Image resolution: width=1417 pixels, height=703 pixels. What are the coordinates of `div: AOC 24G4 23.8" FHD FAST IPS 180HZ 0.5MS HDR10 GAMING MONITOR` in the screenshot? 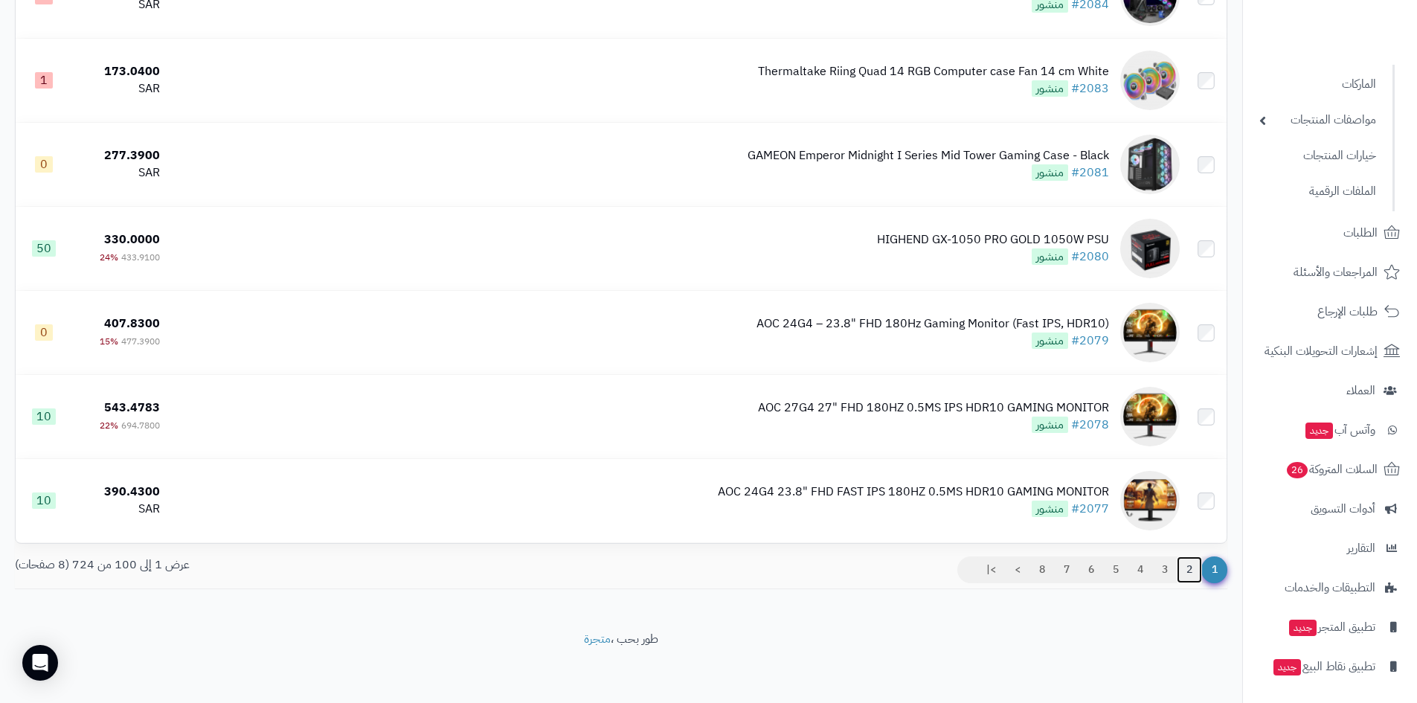 It's located at (913, 492).